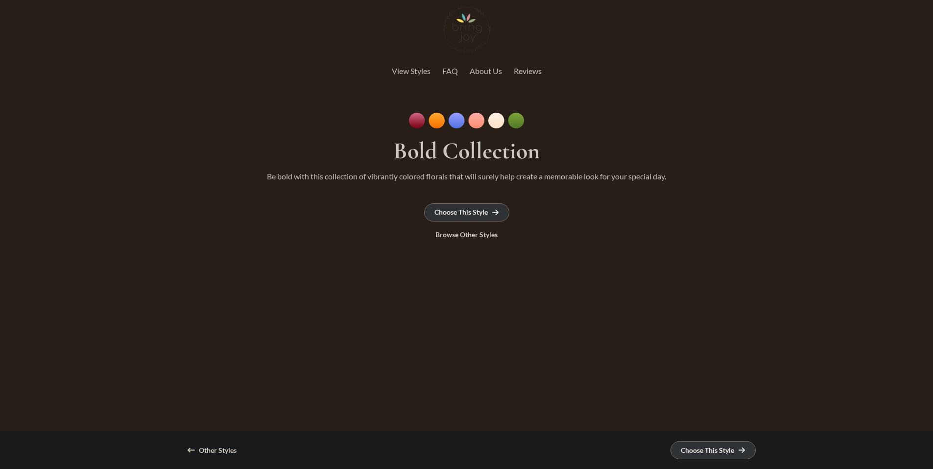 The height and width of the screenshot is (469, 933). I want to click on span: View Styles, so click(411, 71).